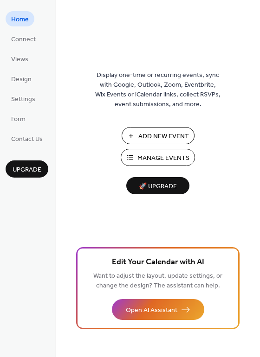 Image resolution: width=260 pixels, height=357 pixels. What do you see at coordinates (21, 78) in the screenshot?
I see `a: Design` at bounding box center [21, 78].